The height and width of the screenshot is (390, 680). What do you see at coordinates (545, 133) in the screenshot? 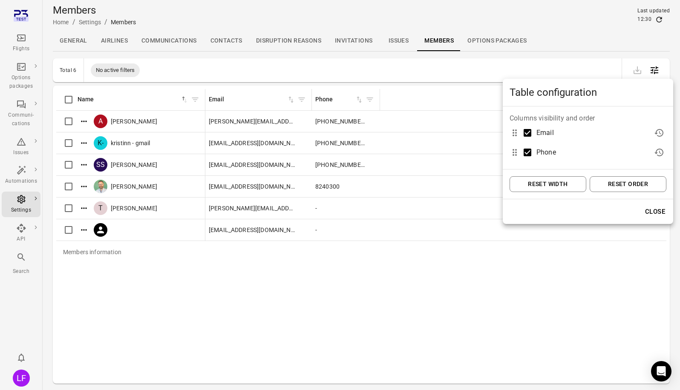
I see `span: Email` at bounding box center [545, 133].